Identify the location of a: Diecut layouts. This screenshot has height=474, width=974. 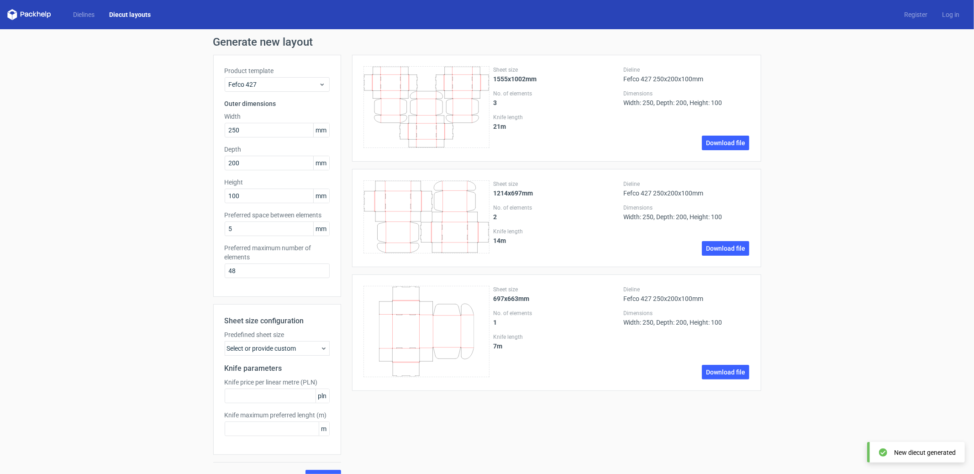
(130, 15).